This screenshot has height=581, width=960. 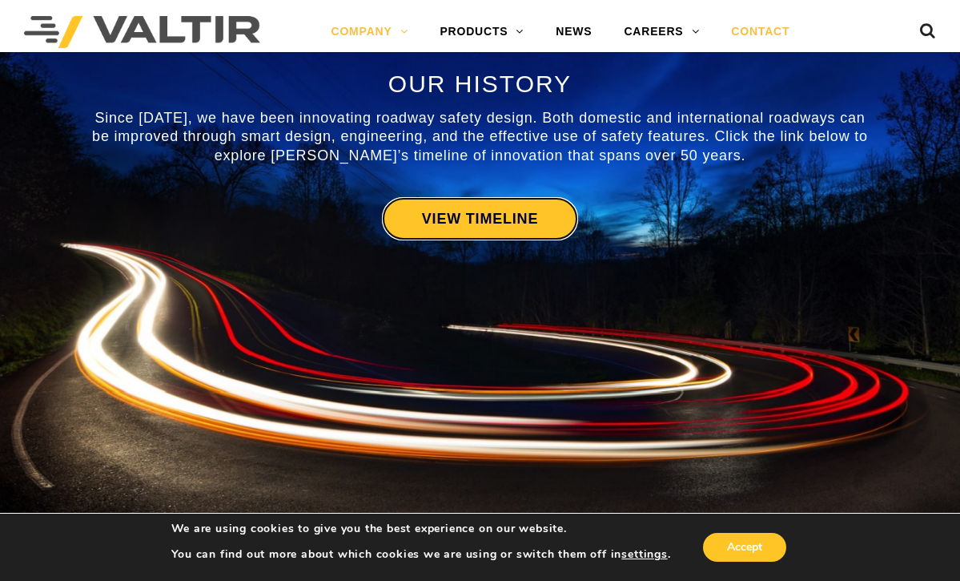 I want to click on p: We are using cookies to give you the best experience on our website., so click(x=421, y=529).